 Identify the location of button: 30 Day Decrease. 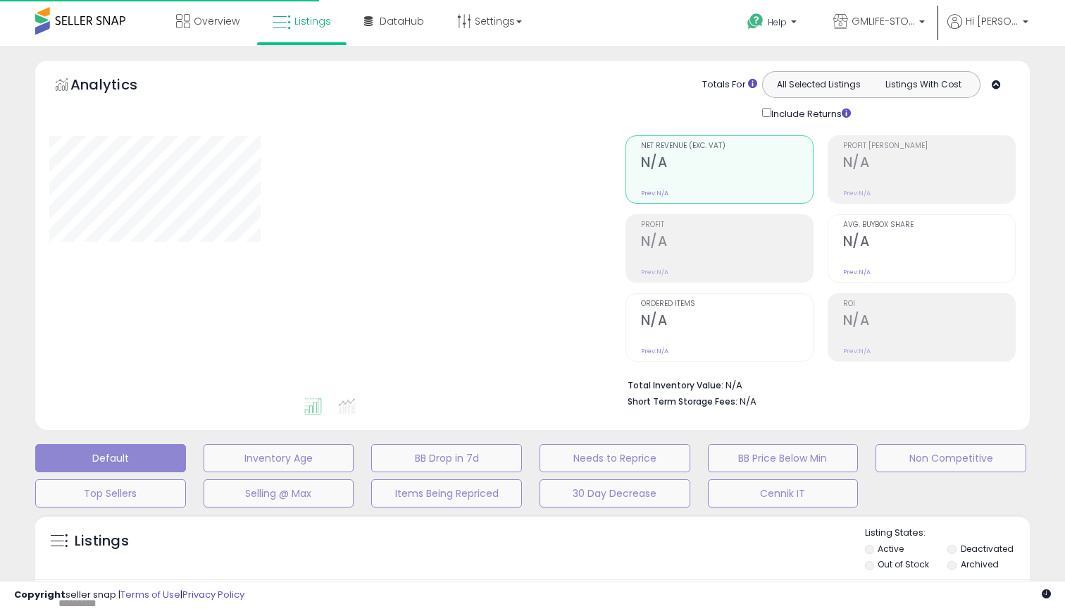
(615, 493).